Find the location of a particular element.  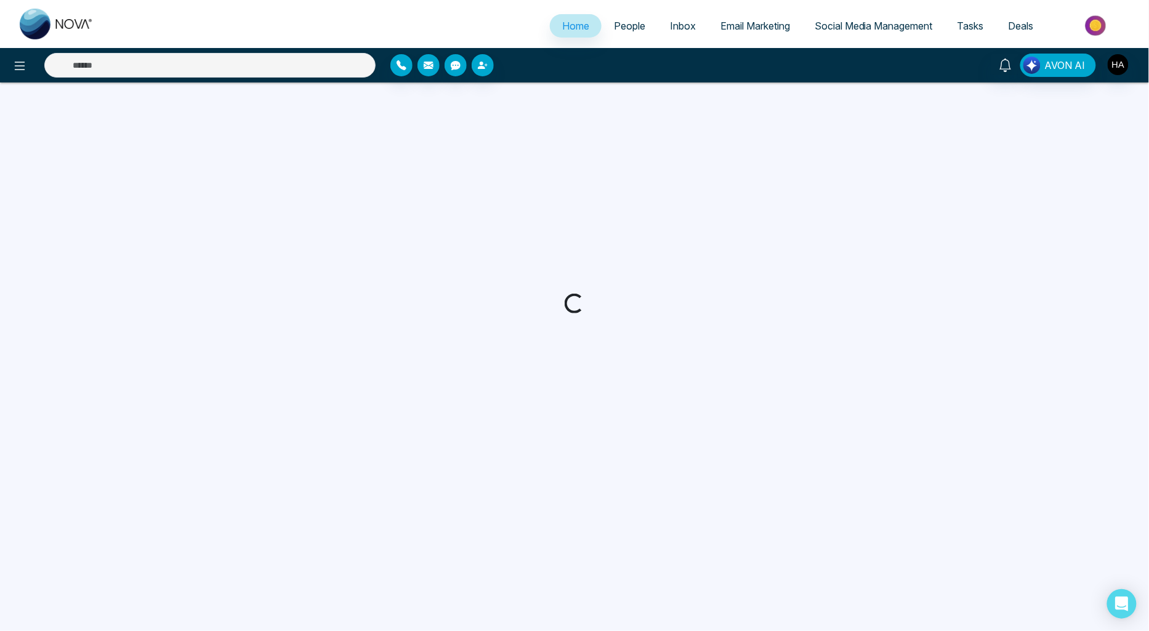

span: Deals is located at coordinates (1021, 26).